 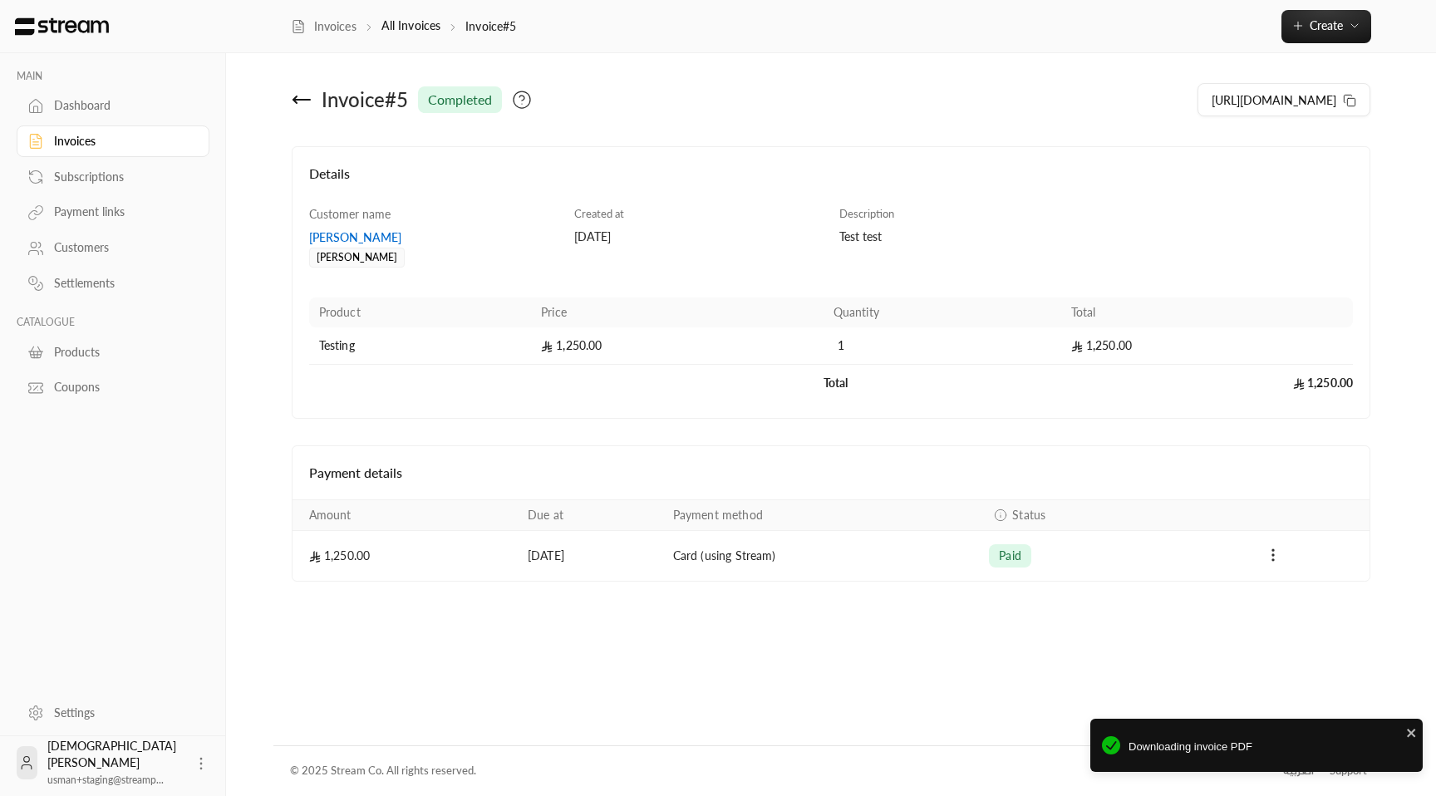 What do you see at coordinates (113, 176) in the screenshot?
I see `a: Subscriptions` at bounding box center [113, 176].